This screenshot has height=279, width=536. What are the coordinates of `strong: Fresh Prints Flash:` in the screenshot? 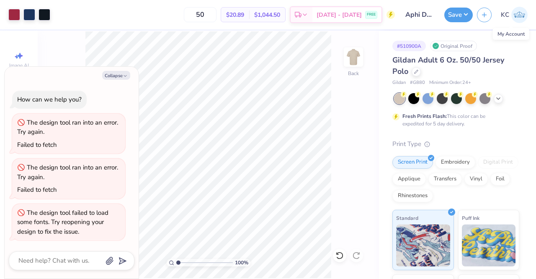 It's located at (425, 116).